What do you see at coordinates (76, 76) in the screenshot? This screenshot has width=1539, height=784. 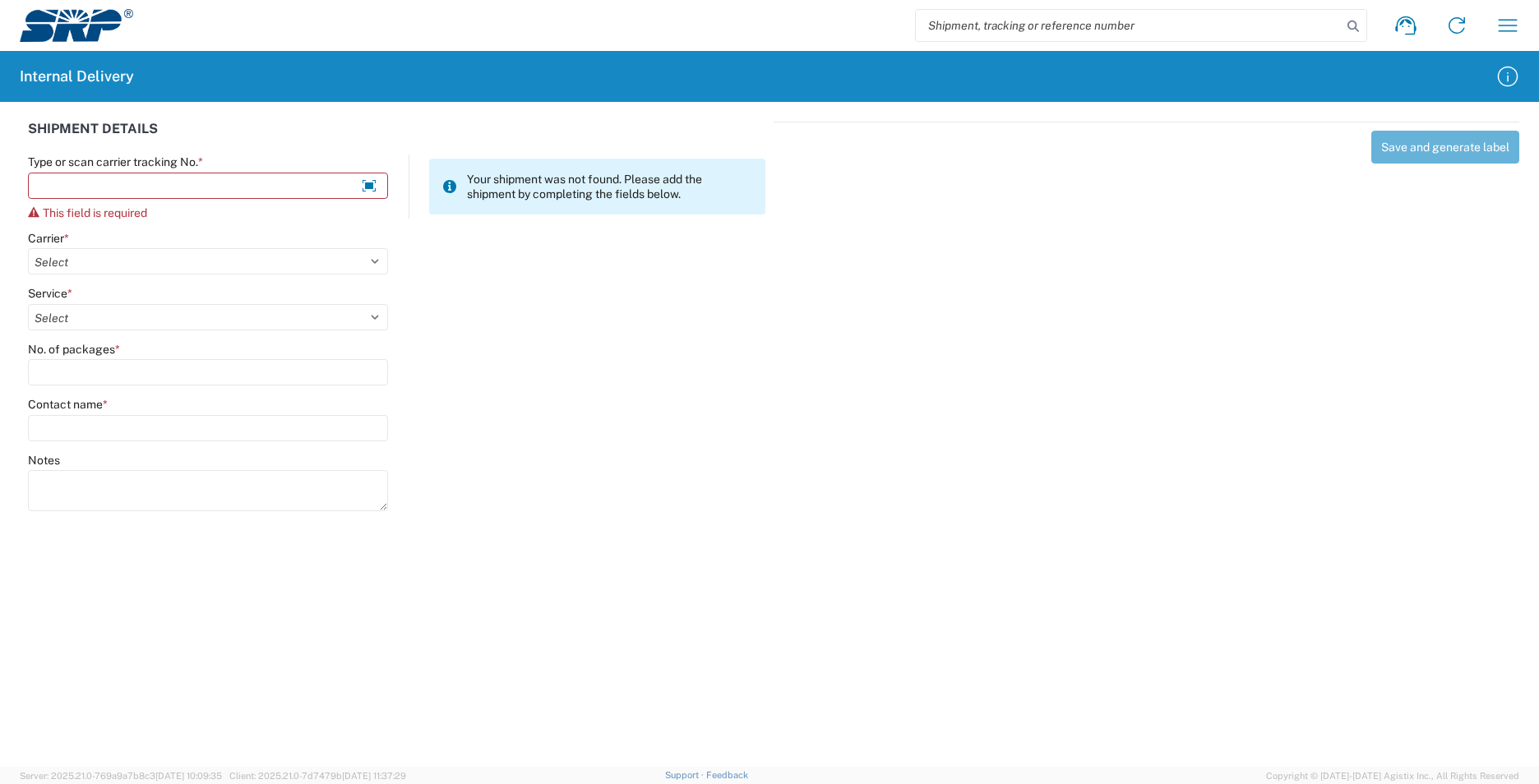 I see `h2: Internal Delivery` at bounding box center [76, 76].